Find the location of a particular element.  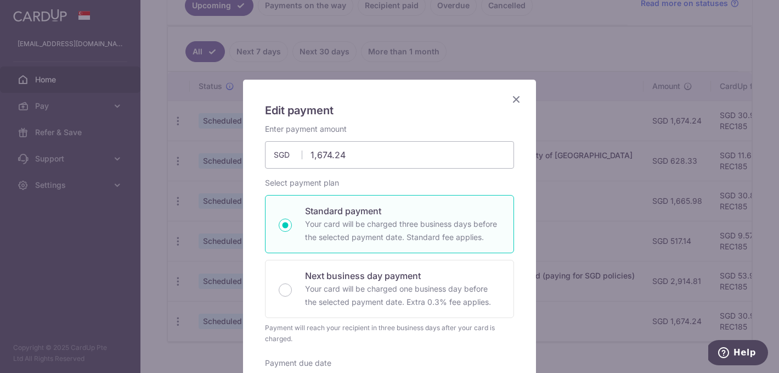

label: Payment due date is located at coordinates (298, 363).